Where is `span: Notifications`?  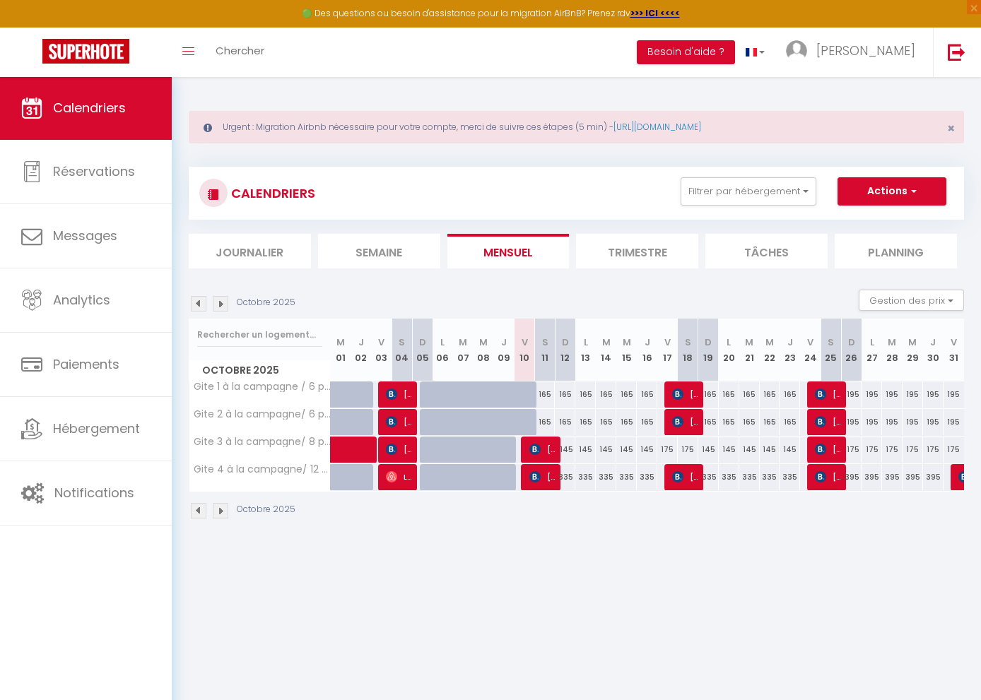 span: Notifications is located at coordinates (94, 492).